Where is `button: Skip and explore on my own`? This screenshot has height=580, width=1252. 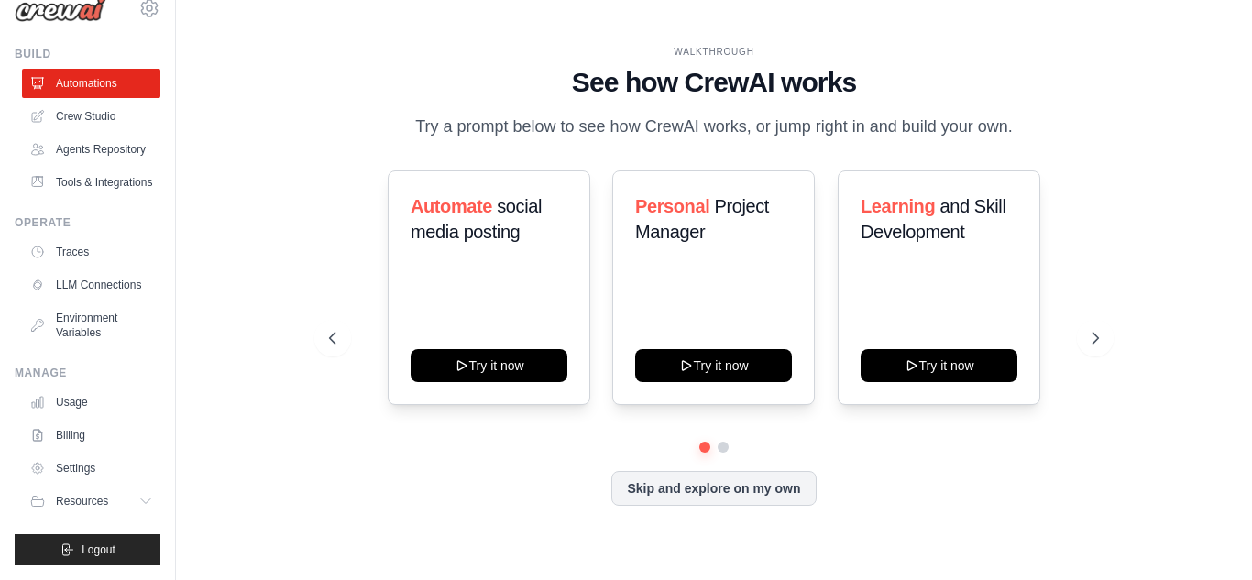
button: Skip and explore on my own is located at coordinates (713, 488).